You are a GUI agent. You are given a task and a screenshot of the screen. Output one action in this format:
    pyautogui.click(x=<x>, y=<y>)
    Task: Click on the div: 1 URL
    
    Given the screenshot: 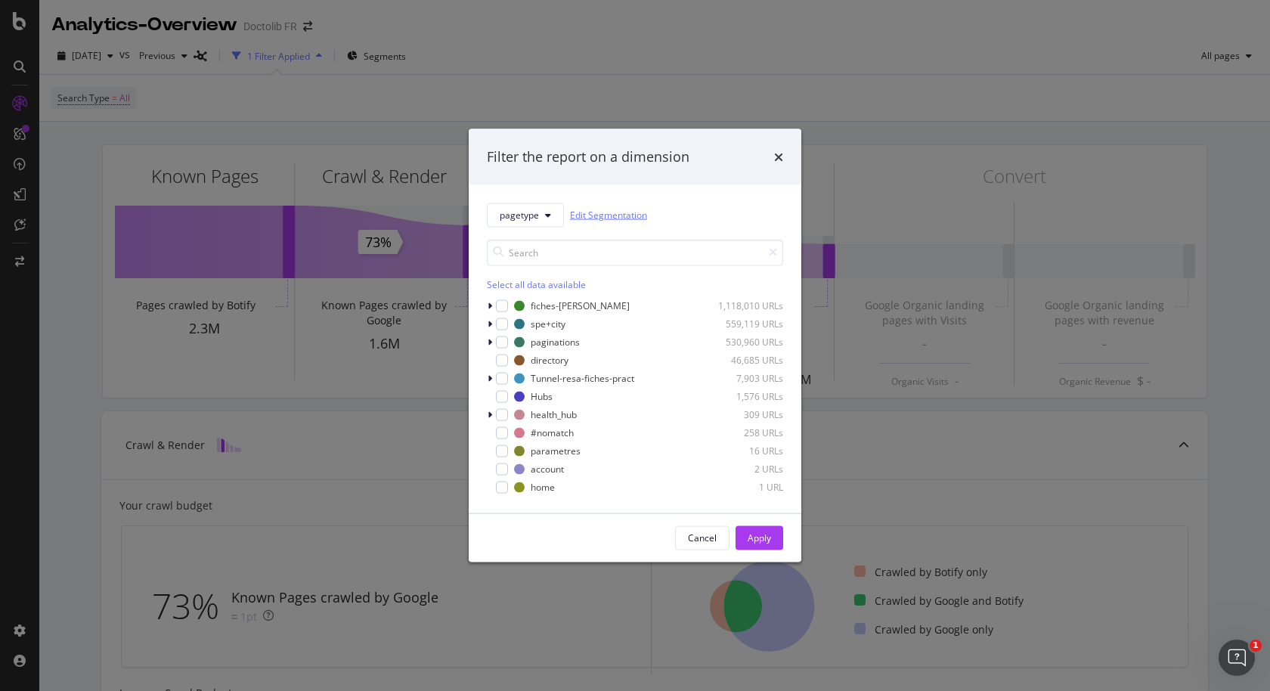 What is the action you would take?
    pyautogui.click(x=746, y=487)
    